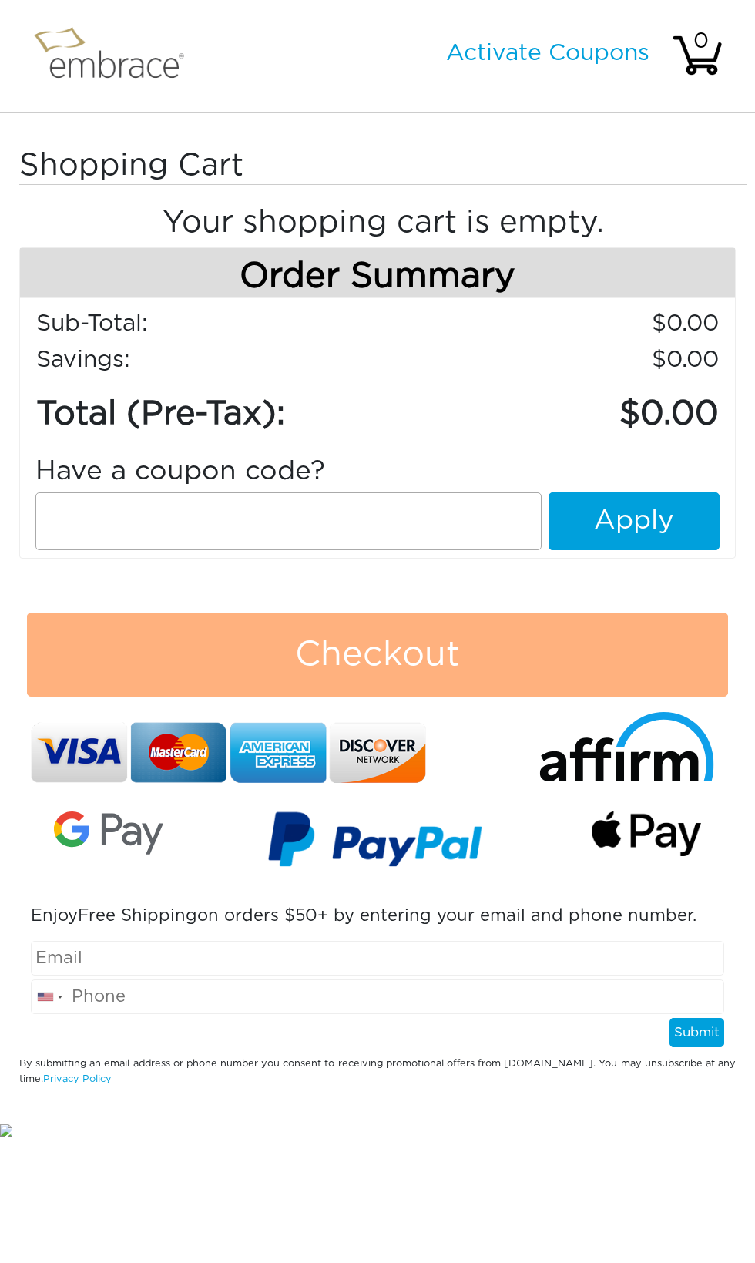 The image size is (755, 1263). Describe the element at coordinates (378, 997) in the screenshot. I see `input: Phone` at that location.